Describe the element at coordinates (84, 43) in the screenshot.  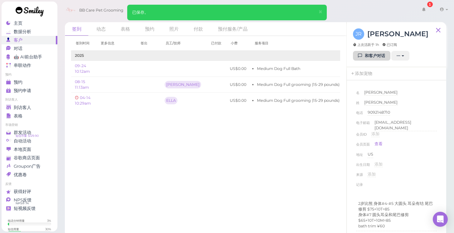
I see `th: 签到时间` at that location.